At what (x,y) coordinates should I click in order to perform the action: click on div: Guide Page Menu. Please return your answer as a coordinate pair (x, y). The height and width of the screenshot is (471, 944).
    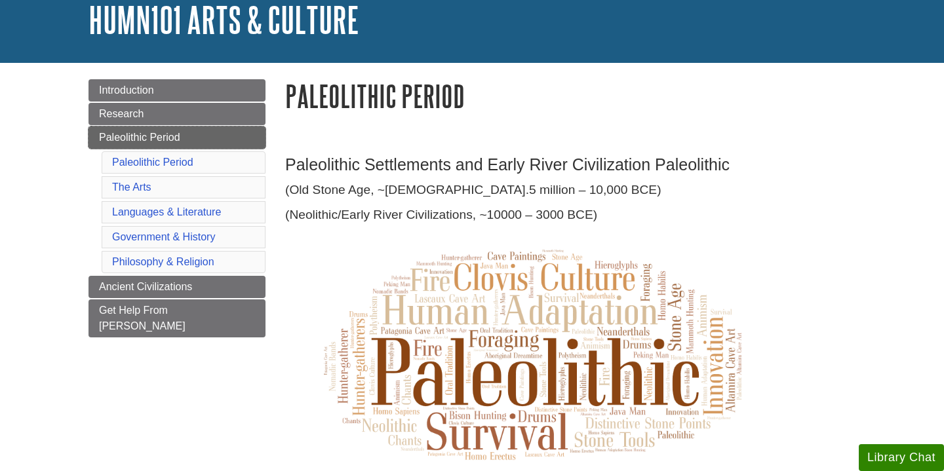
    Looking at the image, I should click on (177, 208).